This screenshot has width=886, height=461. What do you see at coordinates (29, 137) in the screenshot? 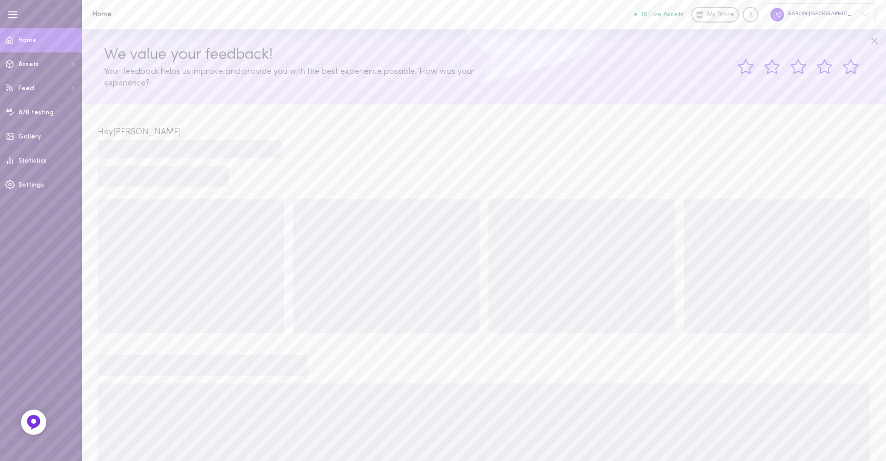
I see `span: Gallery` at bounding box center [29, 137].